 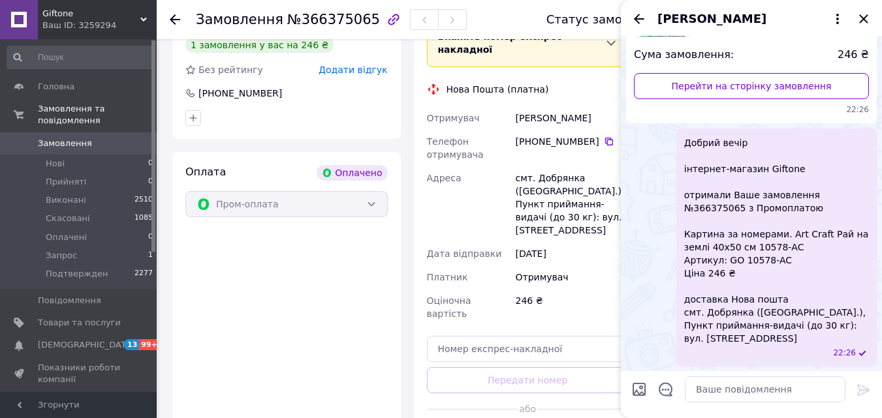 What do you see at coordinates (333, 20) in the screenshot?
I see `span: №366375065` at bounding box center [333, 20].